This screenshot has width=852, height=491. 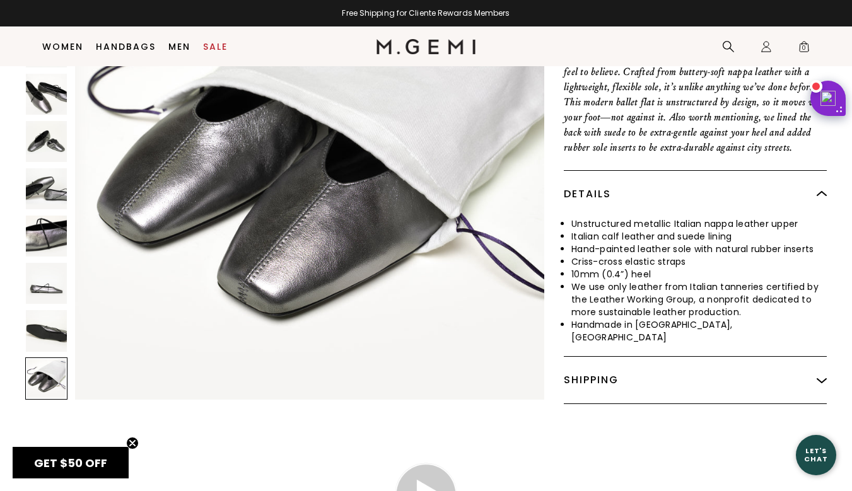 I want to click on a: Men, so click(x=179, y=47).